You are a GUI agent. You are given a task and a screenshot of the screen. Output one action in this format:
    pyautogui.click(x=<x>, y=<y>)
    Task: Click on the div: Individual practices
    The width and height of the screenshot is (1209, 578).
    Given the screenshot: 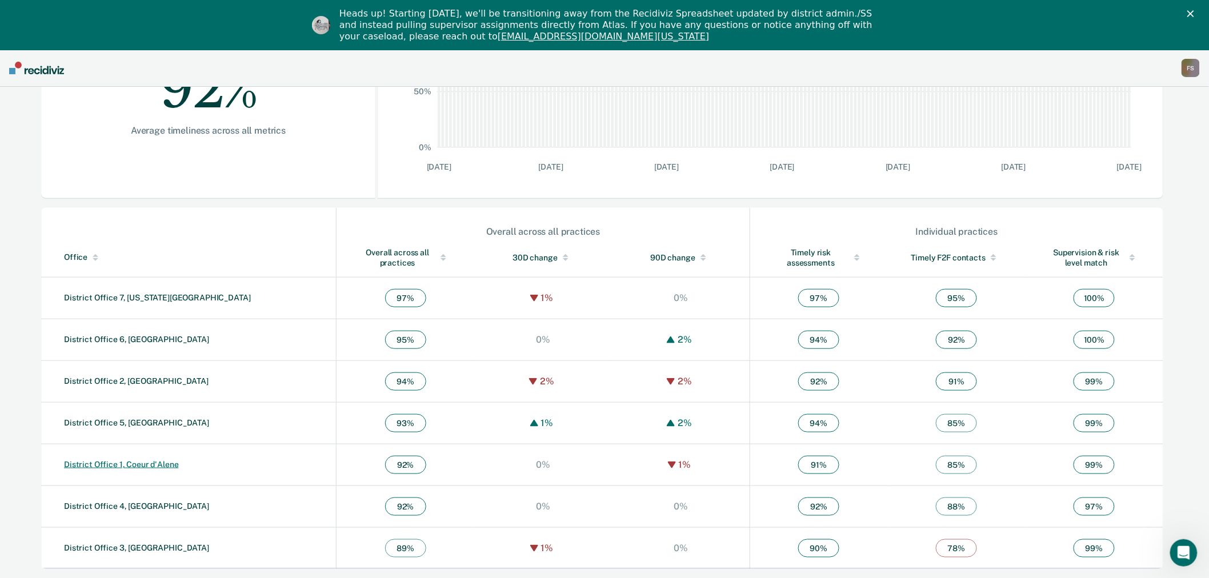 What is the action you would take?
    pyautogui.click(x=956, y=231)
    